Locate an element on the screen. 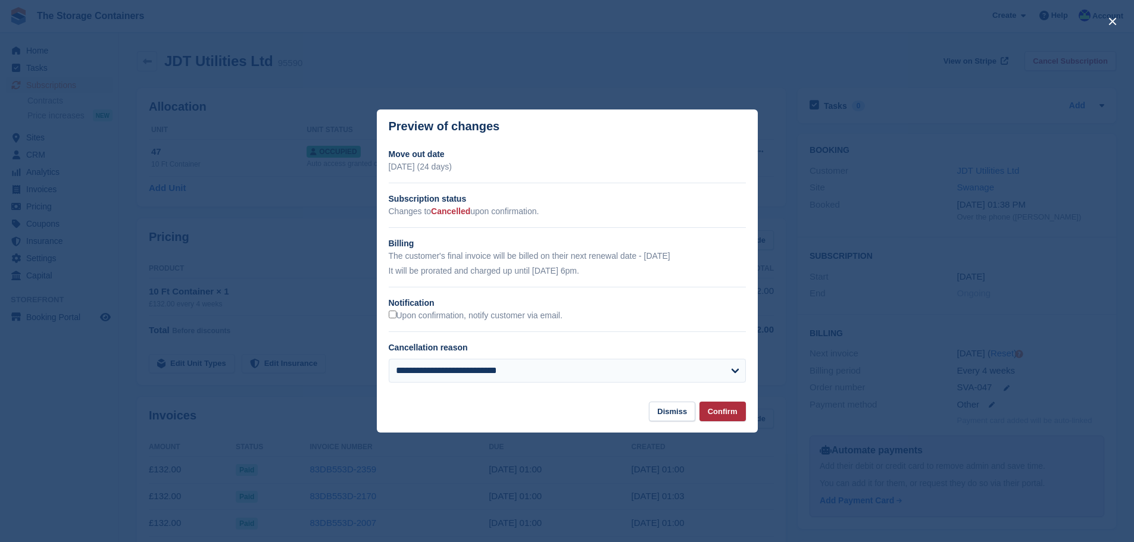  input: Upon confirmation, notify customer via email. is located at coordinates (392, 314).